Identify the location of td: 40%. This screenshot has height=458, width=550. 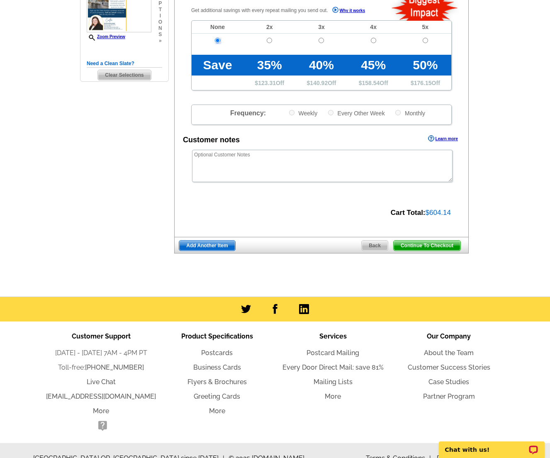
(321, 65).